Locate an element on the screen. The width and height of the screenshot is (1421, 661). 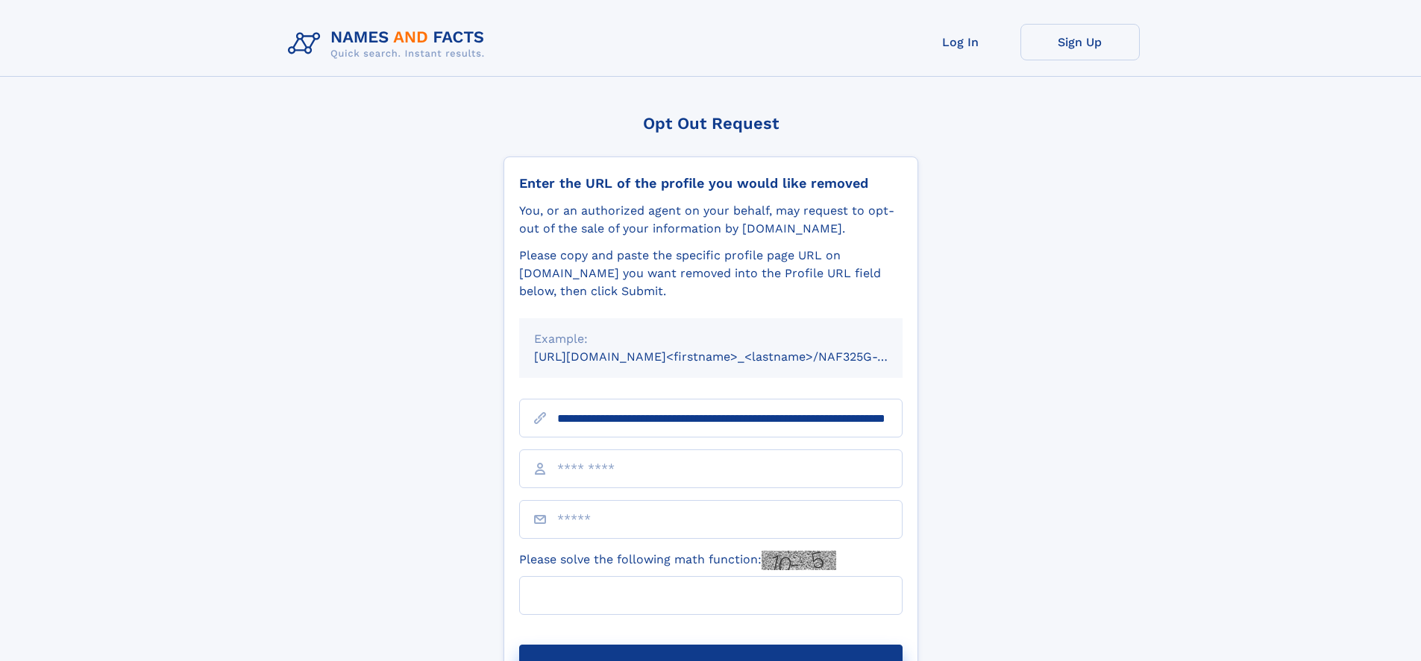
label: Please solve the following math function: is located at coordinates (677, 561).